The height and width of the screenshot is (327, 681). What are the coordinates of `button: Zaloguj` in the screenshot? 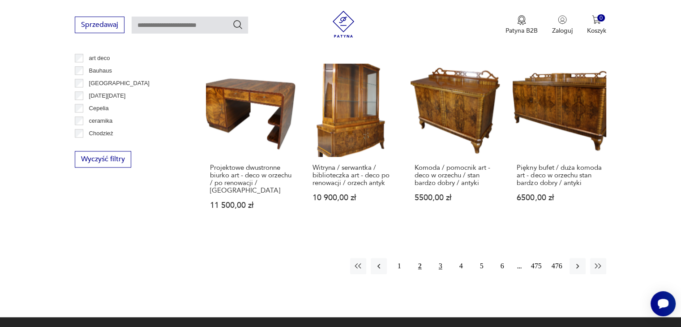 It's located at (562, 25).